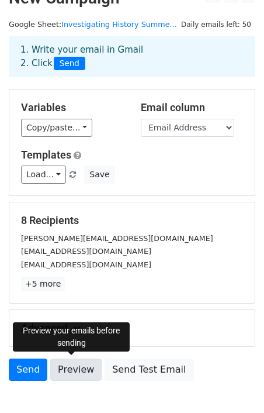 The width and height of the screenshot is (264, 413). Describe the element at coordinates (43, 174) in the screenshot. I see `a: Load...` at that location.